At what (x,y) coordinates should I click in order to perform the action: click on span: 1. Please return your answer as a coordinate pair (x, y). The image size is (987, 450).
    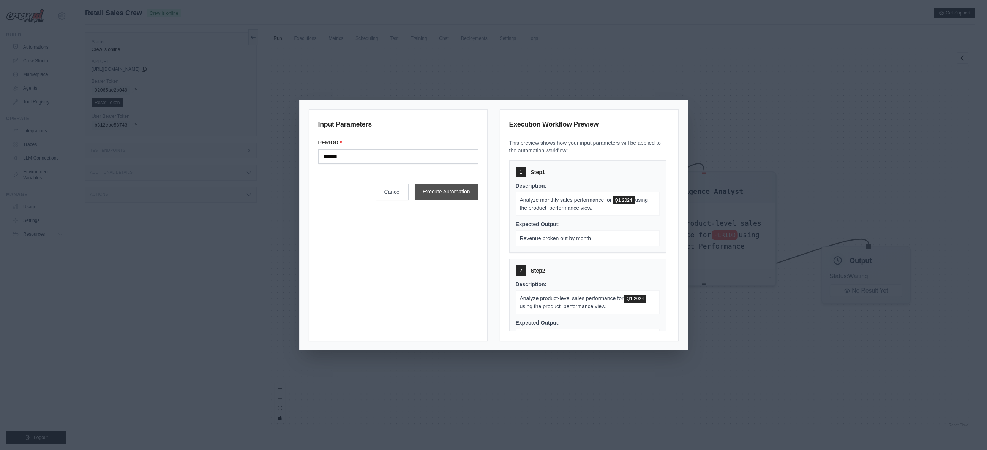
    Looking at the image, I should click on (521, 172).